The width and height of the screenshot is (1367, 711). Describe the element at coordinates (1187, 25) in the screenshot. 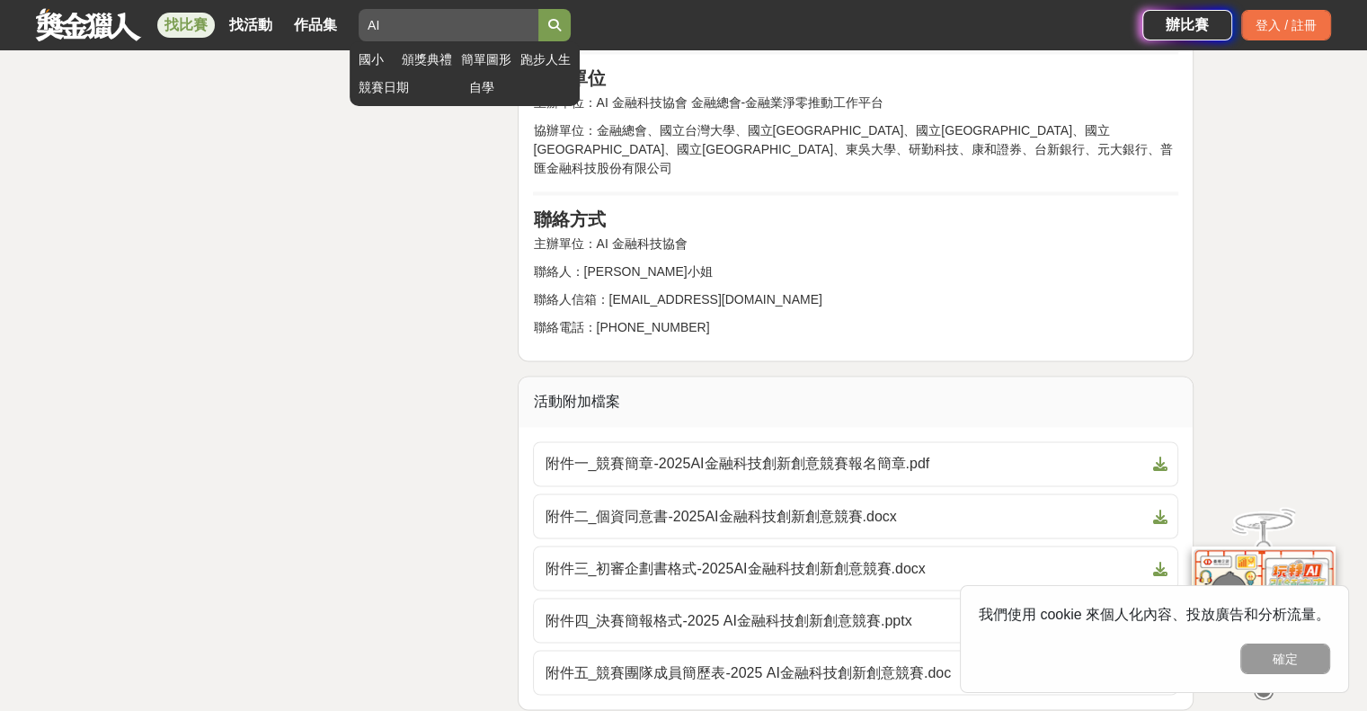

I see `div: 辦比賽` at that location.